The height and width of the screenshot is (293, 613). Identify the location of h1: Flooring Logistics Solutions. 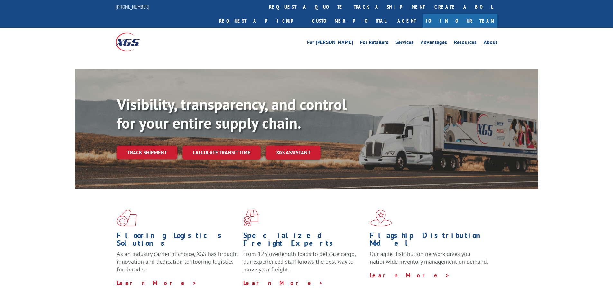
(178, 241).